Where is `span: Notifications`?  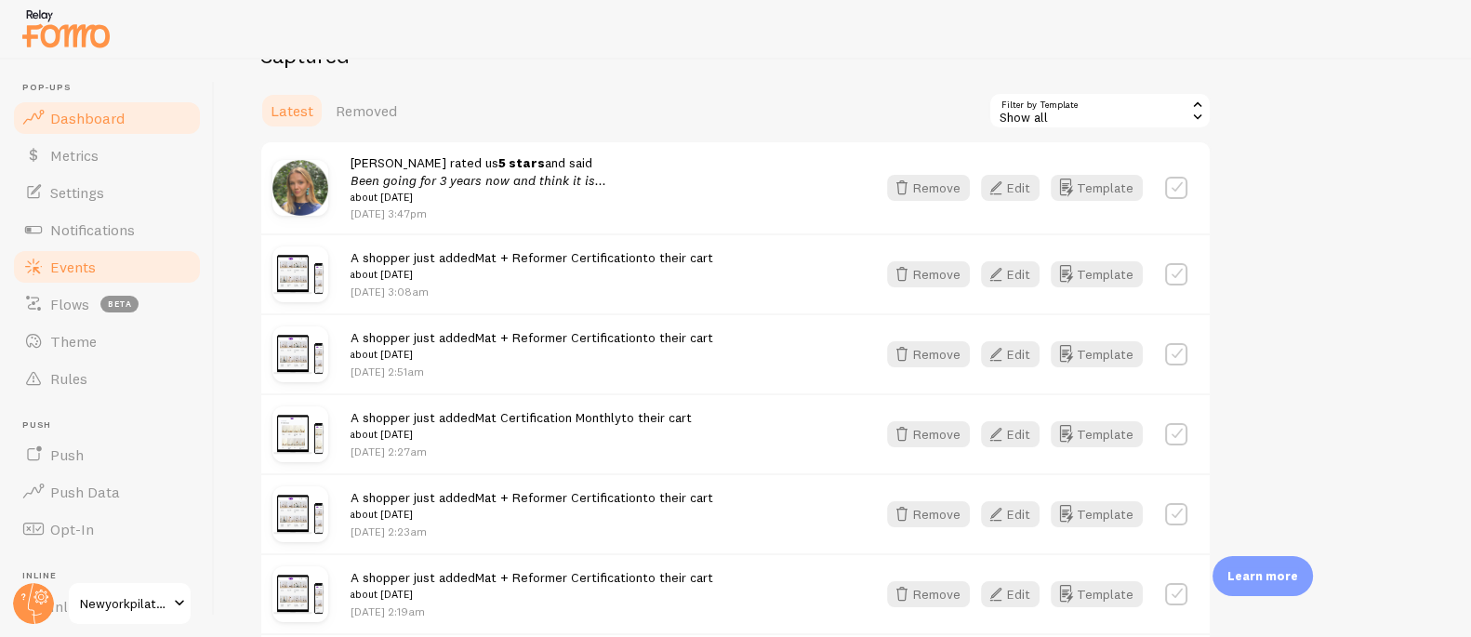 span: Notifications is located at coordinates (92, 230).